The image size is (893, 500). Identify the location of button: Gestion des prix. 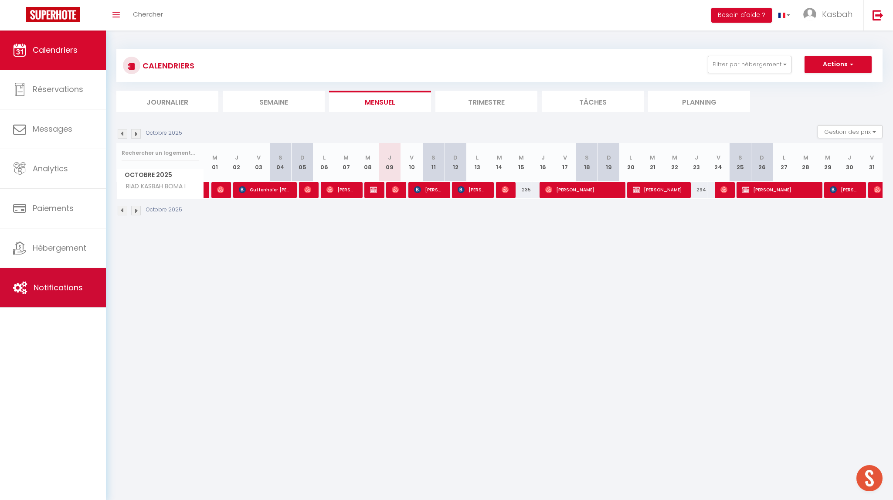
(850, 132).